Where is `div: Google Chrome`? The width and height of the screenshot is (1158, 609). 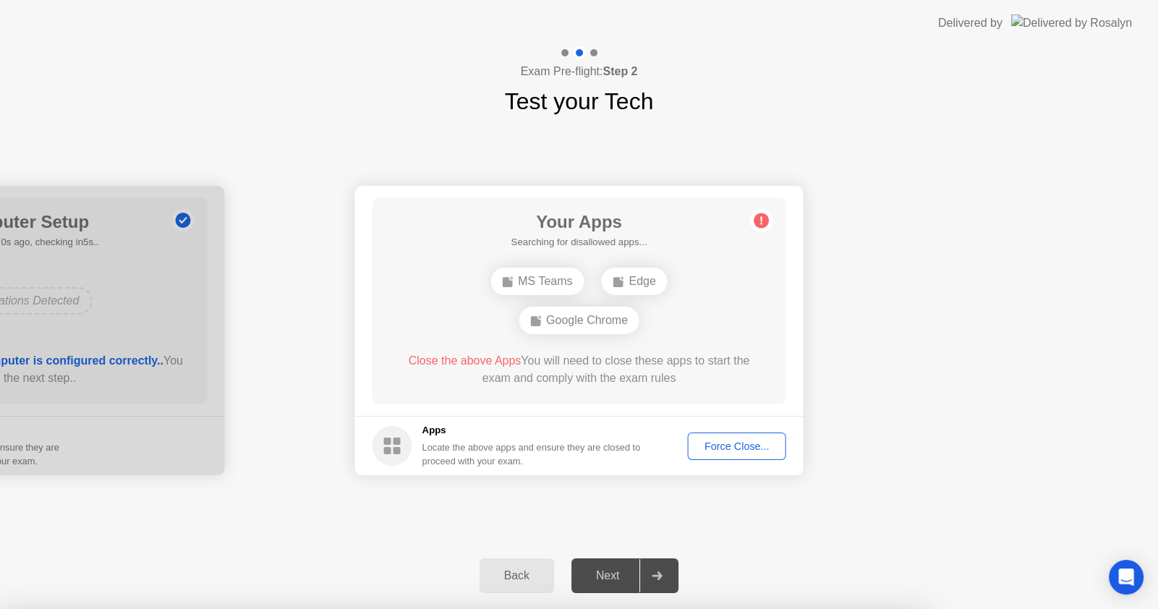 div: Google Chrome is located at coordinates (578, 320).